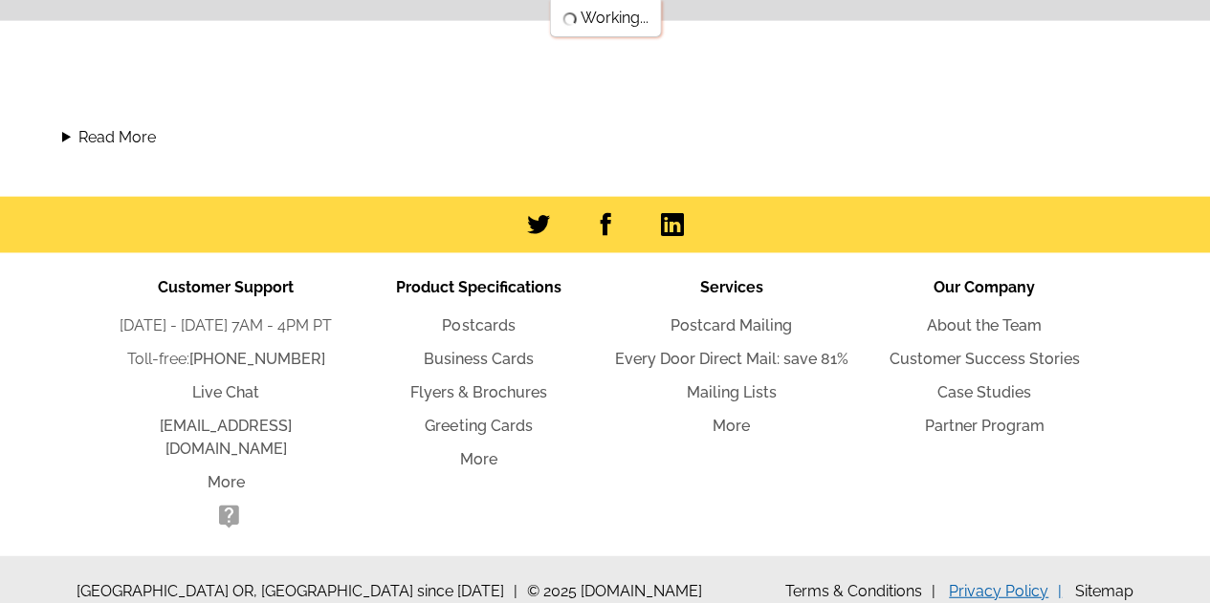 The width and height of the screenshot is (1210, 603). I want to click on a: Customer Success Stories, so click(983, 359).